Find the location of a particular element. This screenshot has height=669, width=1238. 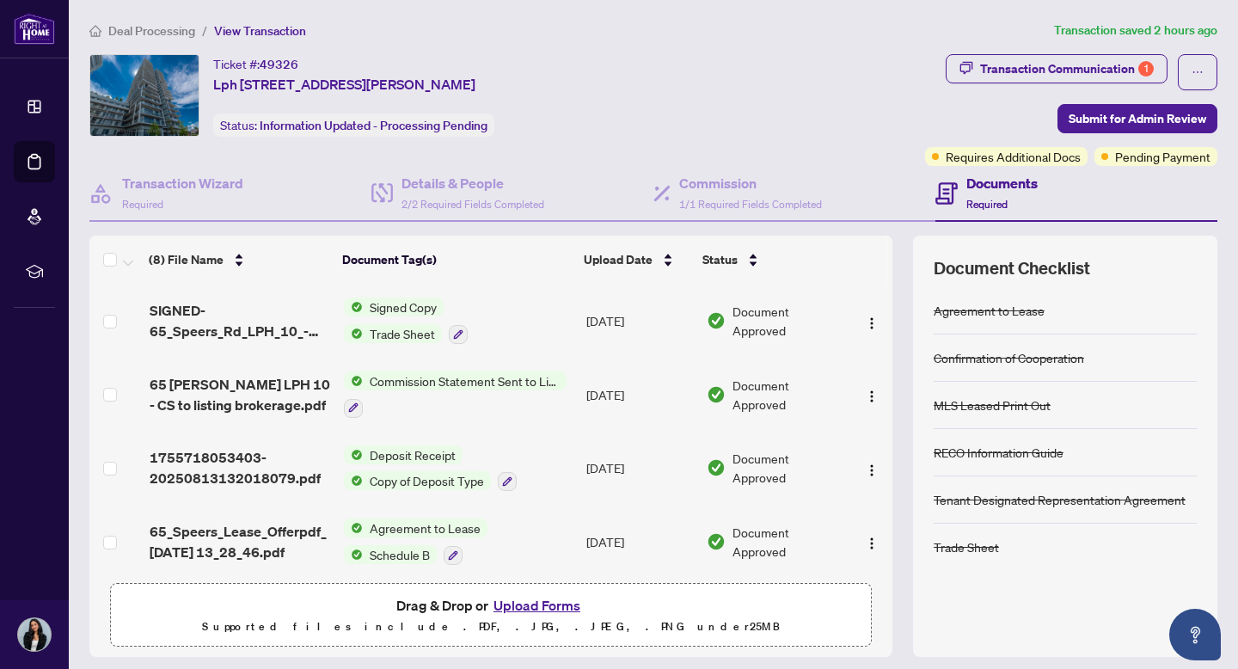

th: Status is located at coordinates (770, 260).